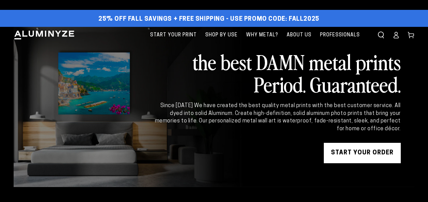  What do you see at coordinates (262, 35) in the screenshot?
I see `span: Why Metal?` at bounding box center [262, 35].